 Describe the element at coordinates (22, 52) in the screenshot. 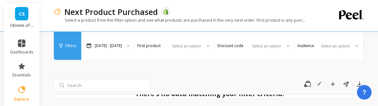

I see `span: dashboards` at that location.